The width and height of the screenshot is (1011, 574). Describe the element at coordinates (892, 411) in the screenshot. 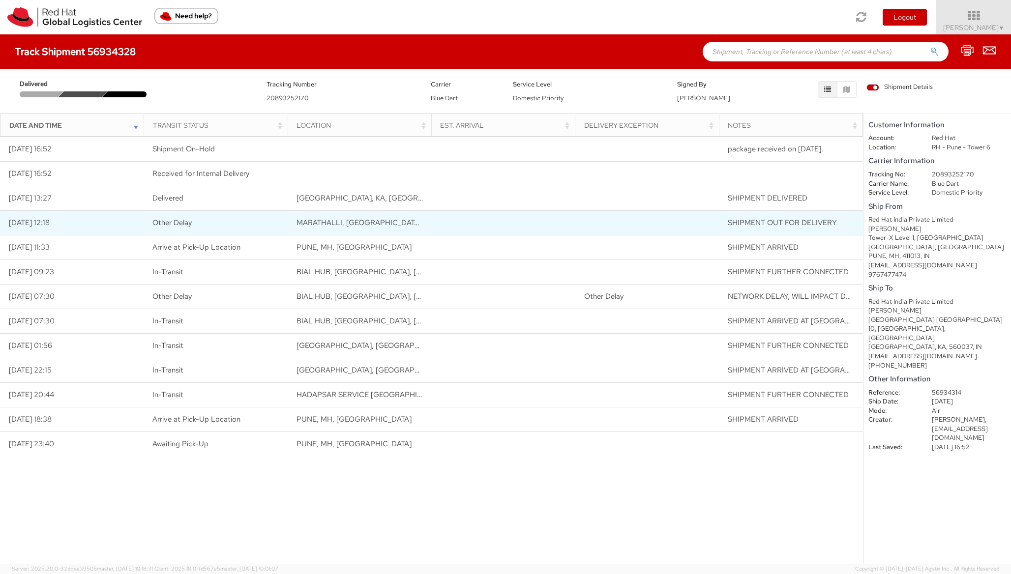

I see `dt: Mode:` at that location.